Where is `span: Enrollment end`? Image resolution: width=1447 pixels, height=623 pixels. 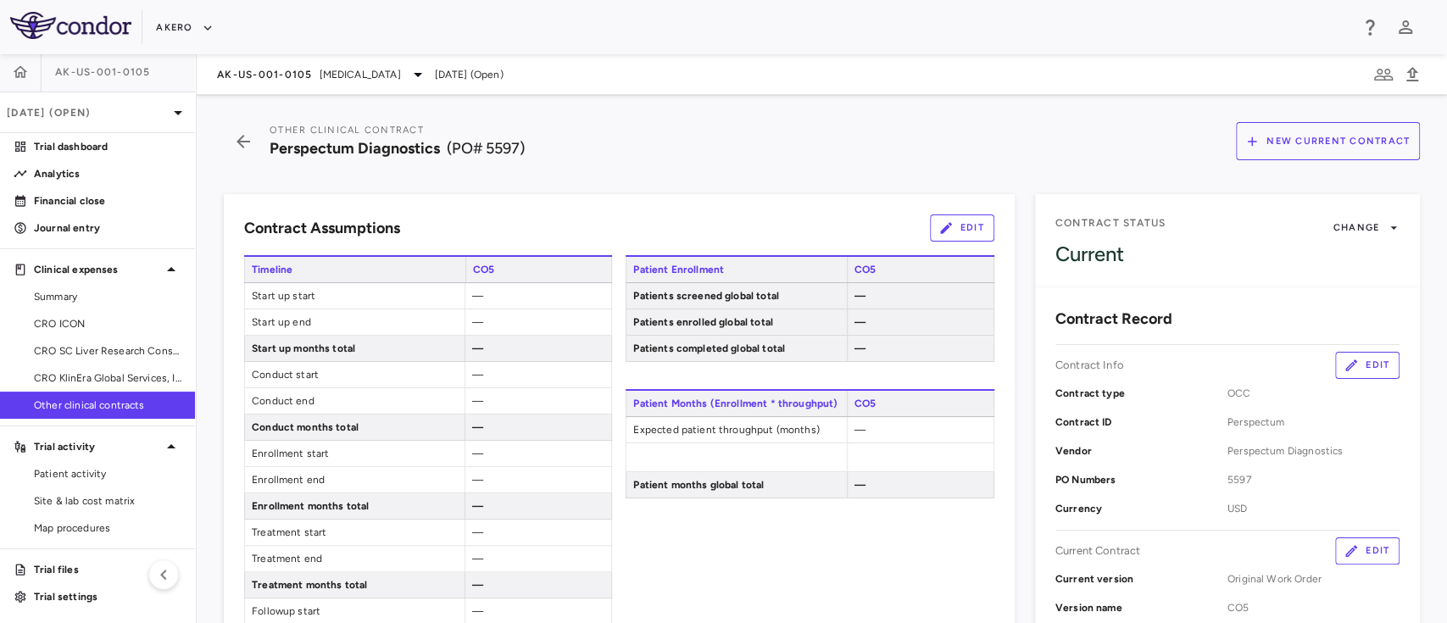
span: Enrollment end is located at coordinates (354, 480).